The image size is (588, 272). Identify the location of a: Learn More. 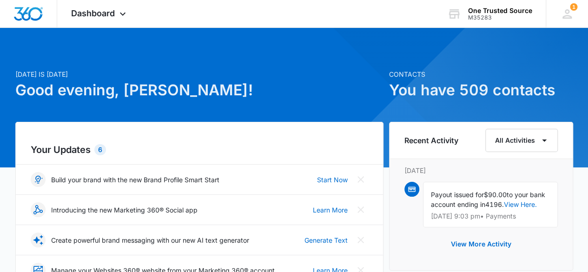
(330, 209).